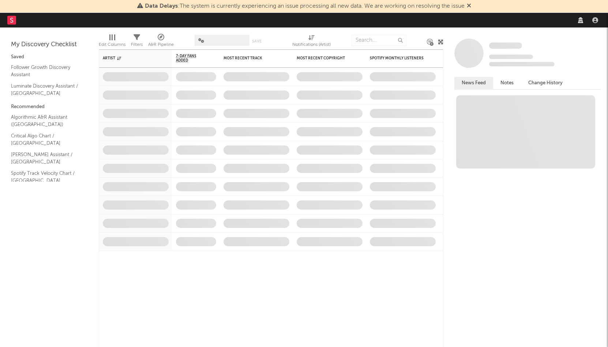  Describe the element at coordinates (397, 58) in the screenshot. I see `div: Spotify Monthly Listeners` at that location.